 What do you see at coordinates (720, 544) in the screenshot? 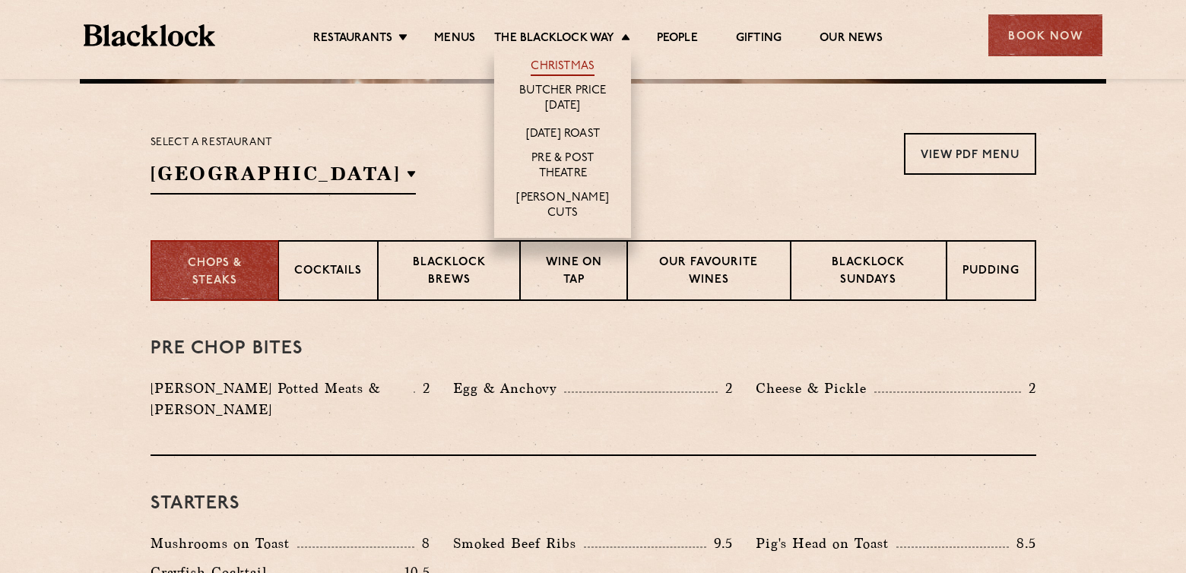
I see `p: 9.5` at bounding box center [720, 544].